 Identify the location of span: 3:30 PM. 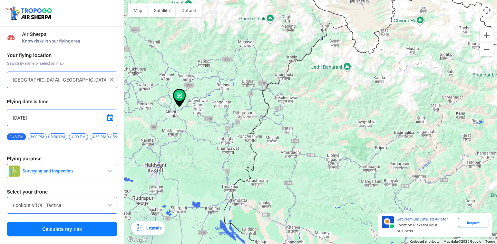
(58, 137).